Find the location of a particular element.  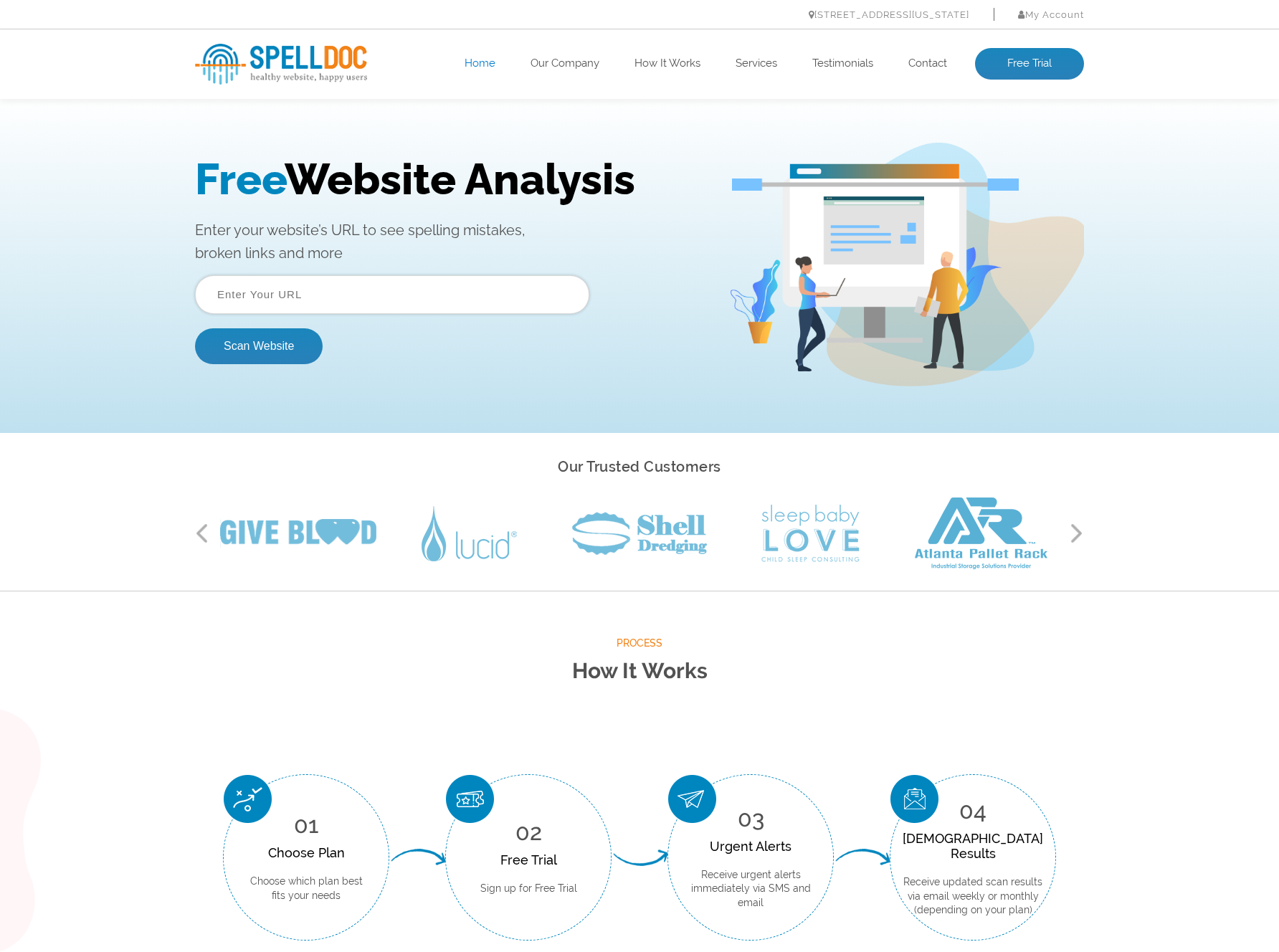

p: Receive updated scan results via email weekly or monthly (depending on your plan) is located at coordinates (973, 896).